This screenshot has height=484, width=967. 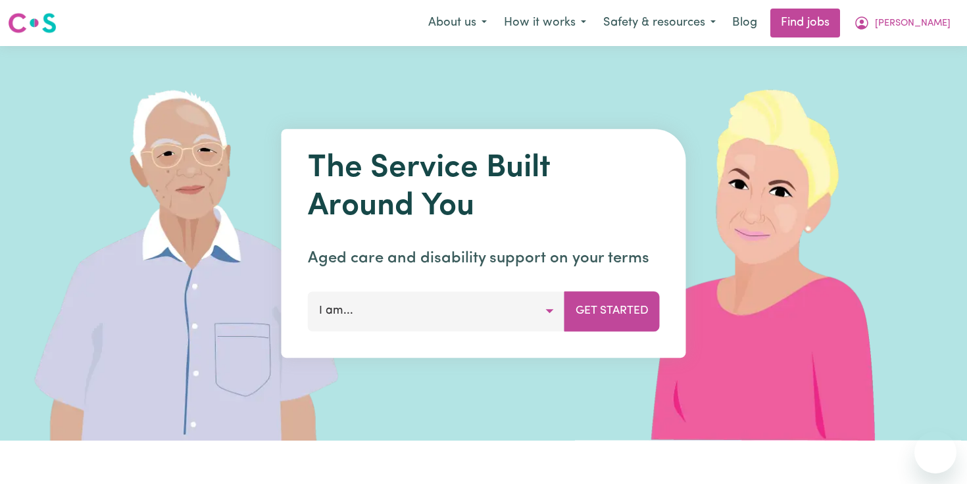 What do you see at coordinates (436, 311) in the screenshot?
I see `button: I am...` at bounding box center [436, 311].